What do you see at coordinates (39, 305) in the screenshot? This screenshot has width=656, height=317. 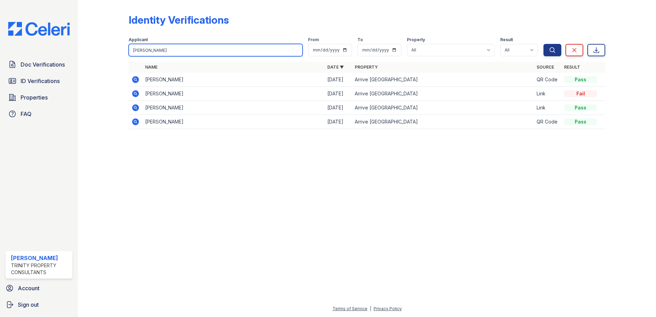 I see `button: Sign out` at bounding box center [39, 305].